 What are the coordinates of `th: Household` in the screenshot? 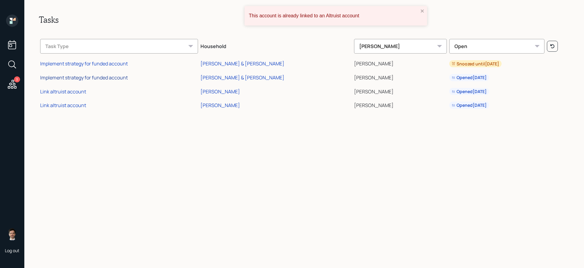 It's located at (276, 45).